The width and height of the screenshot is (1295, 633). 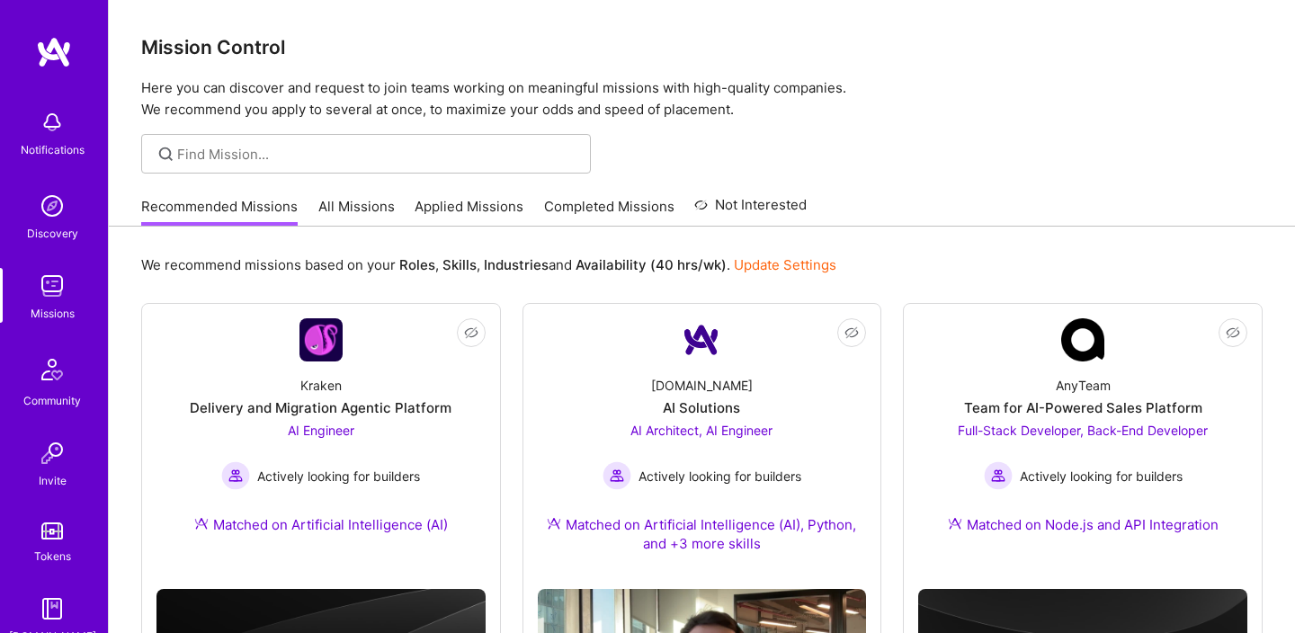 What do you see at coordinates (516, 264) in the screenshot?
I see `b: Industries` at bounding box center [516, 264].